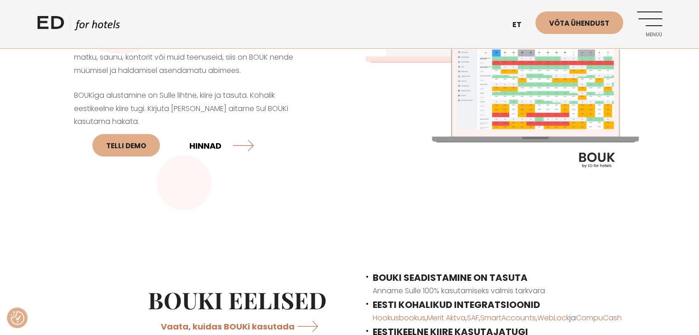 This screenshot has width=699, height=335. I want to click on p: Anname Sulle 100% kasutamiseks valmis tarkvara, so click(506, 291).